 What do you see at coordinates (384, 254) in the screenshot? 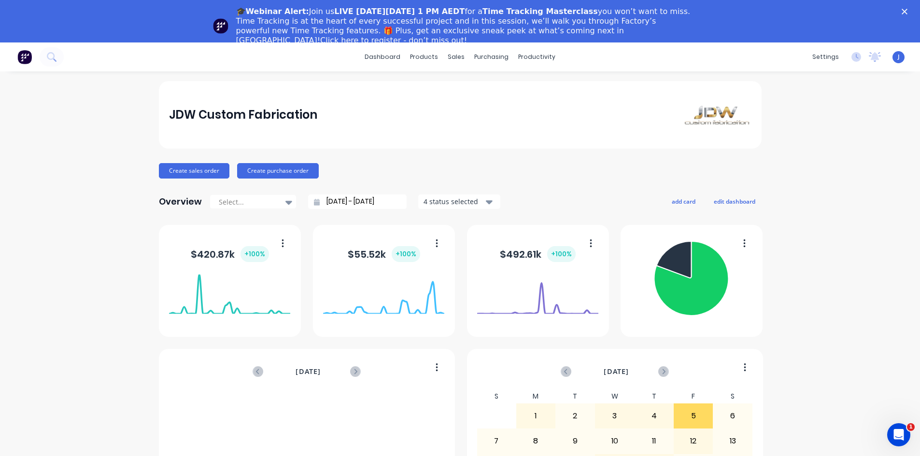
I see `div: $ 55.52k` at bounding box center [384, 254].